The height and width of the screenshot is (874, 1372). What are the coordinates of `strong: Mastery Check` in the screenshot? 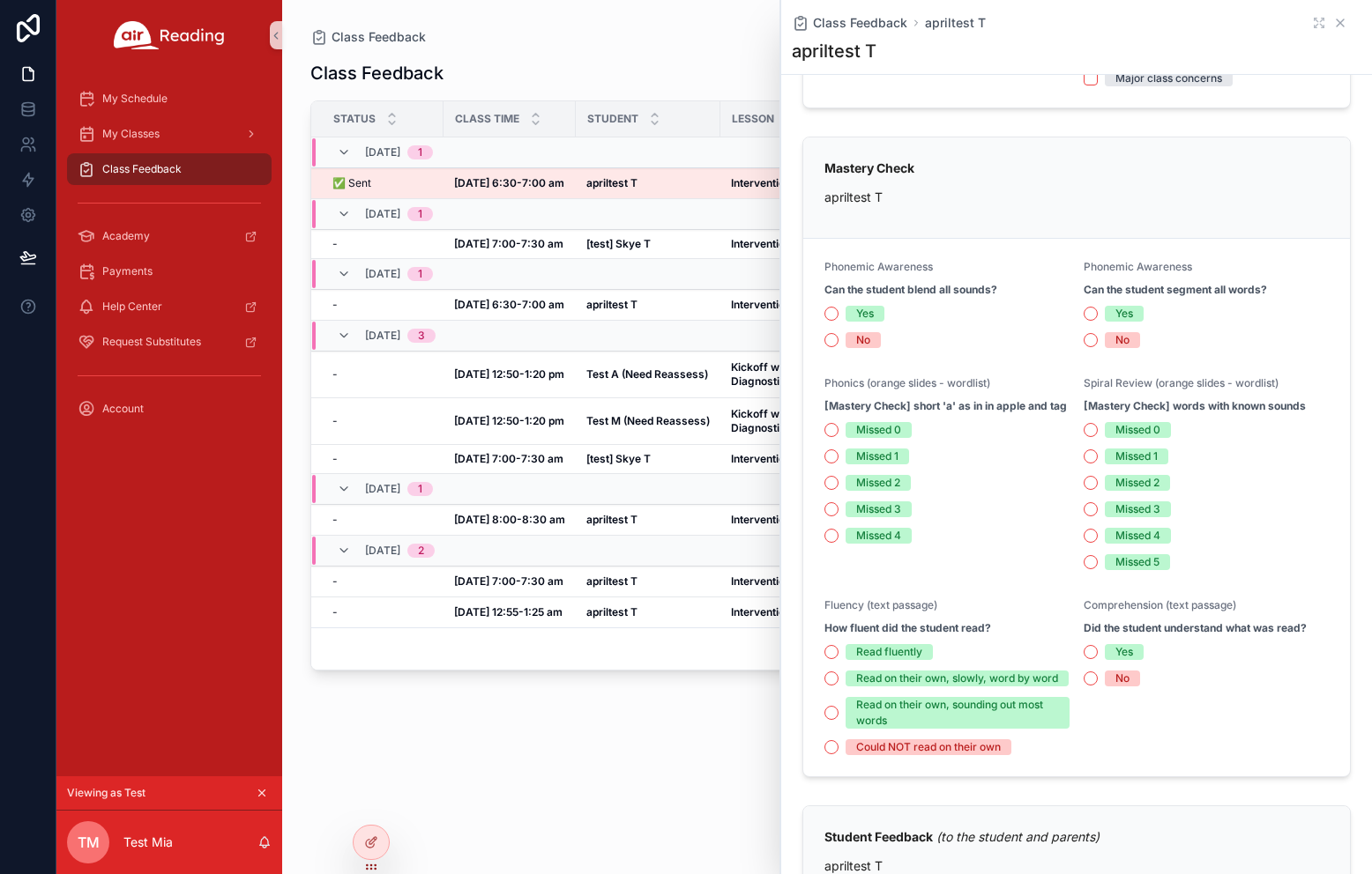 It's located at (869, 168).